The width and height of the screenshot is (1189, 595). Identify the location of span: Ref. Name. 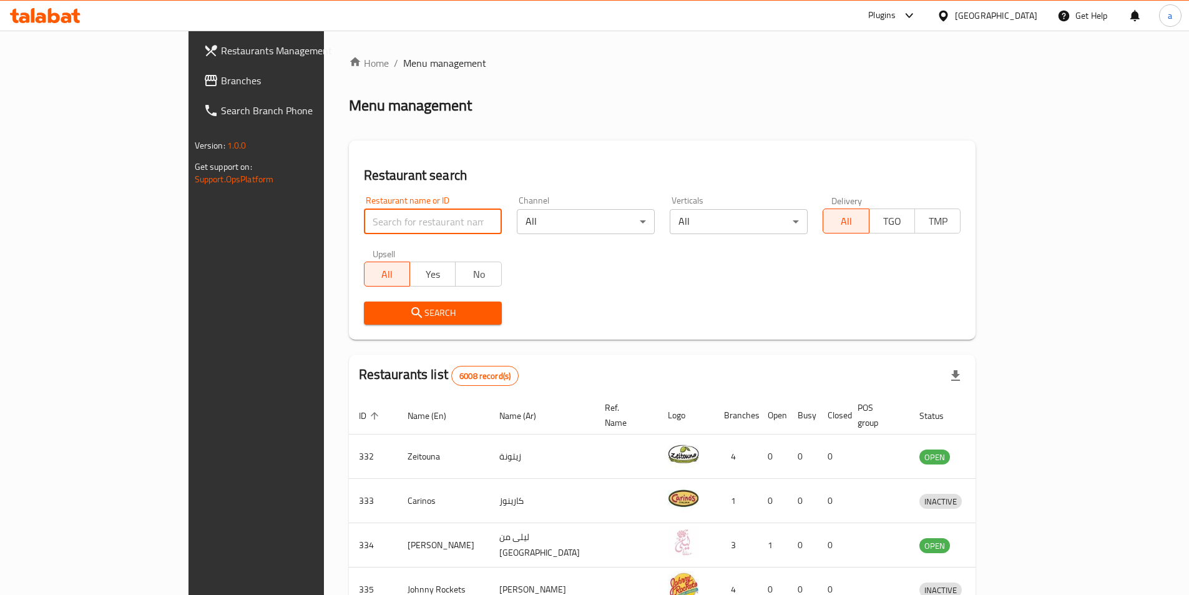
(623, 415).